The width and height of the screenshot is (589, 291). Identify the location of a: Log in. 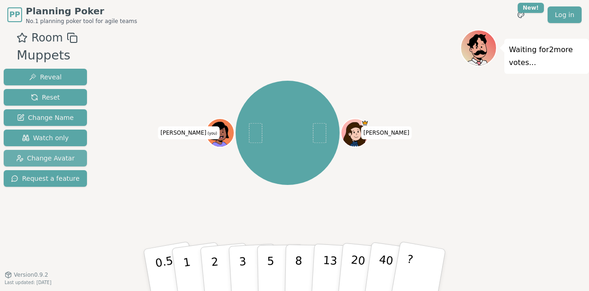
(565, 15).